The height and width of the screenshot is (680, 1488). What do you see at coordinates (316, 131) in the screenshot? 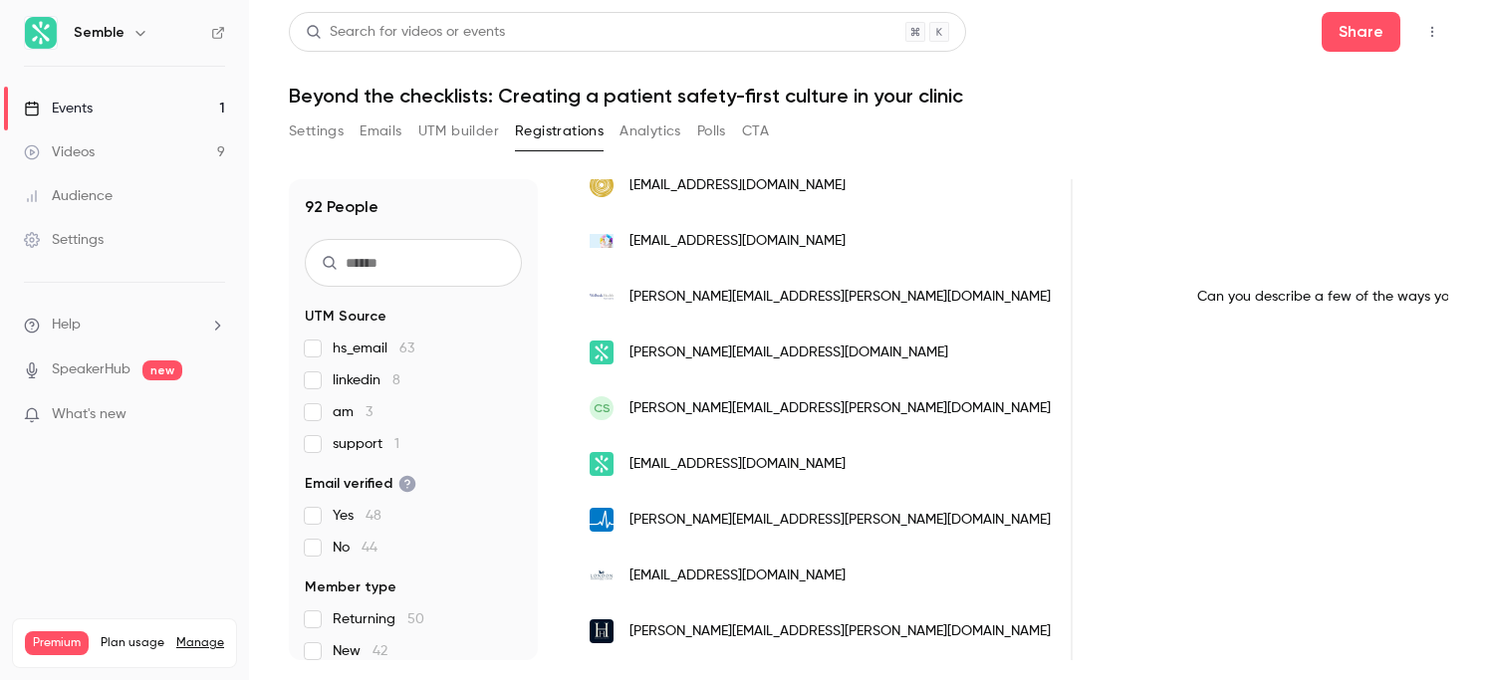
I see `button: Settings` at bounding box center [316, 131].